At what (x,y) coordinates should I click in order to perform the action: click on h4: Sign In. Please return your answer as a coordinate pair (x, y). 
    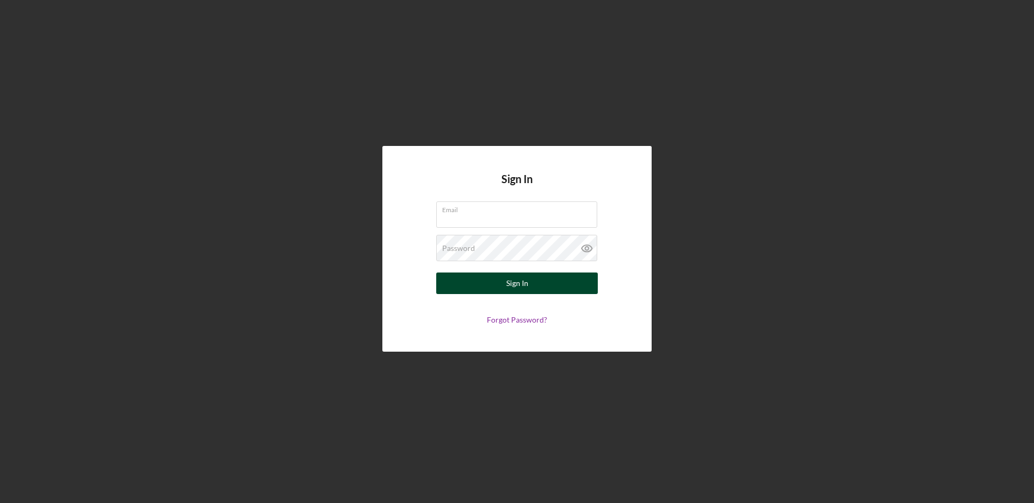
    Looking at the image, I should click on (517, 187).